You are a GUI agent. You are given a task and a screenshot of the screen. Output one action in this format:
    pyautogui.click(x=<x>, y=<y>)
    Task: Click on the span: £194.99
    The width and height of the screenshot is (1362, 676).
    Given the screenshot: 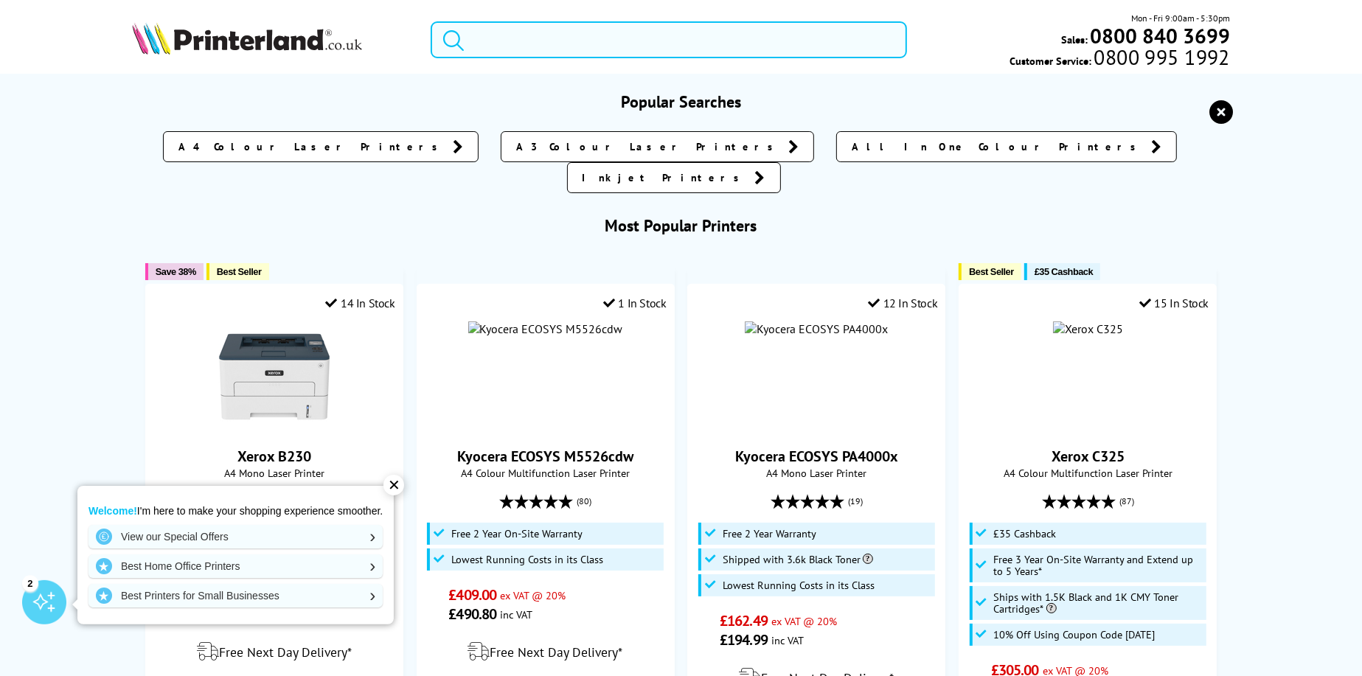 What is the action you would take?
    pyautogui.click(x=744, y=640)
    